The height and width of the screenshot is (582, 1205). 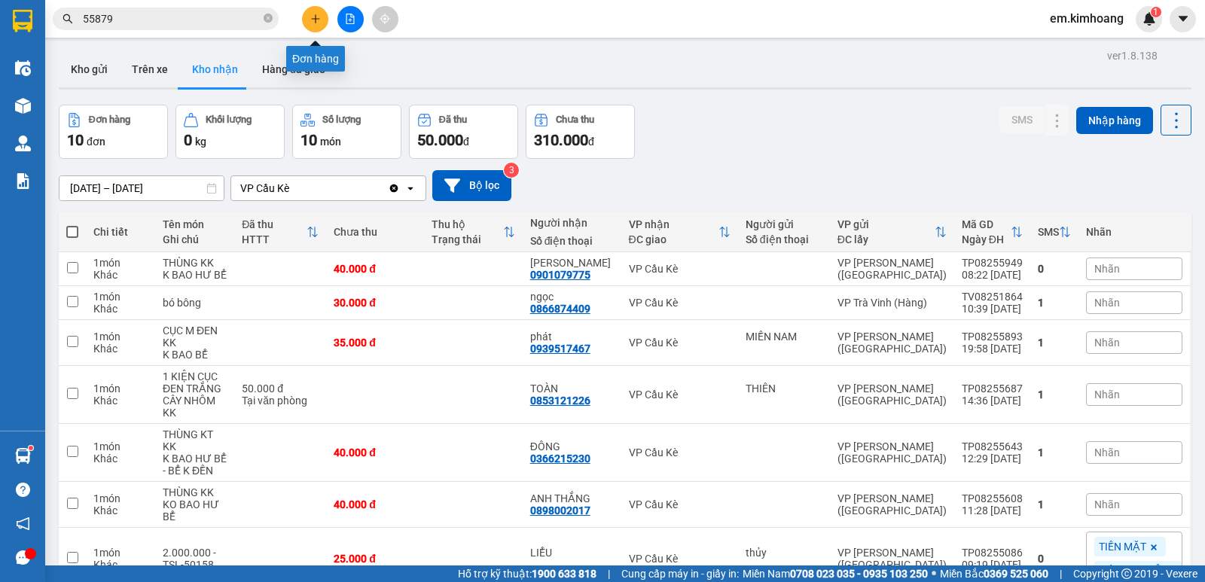 What do you see at coordinates (1149, 19) in the screenshot?
I see `img: icon-new-feature` at bounding box center [1149, 19].